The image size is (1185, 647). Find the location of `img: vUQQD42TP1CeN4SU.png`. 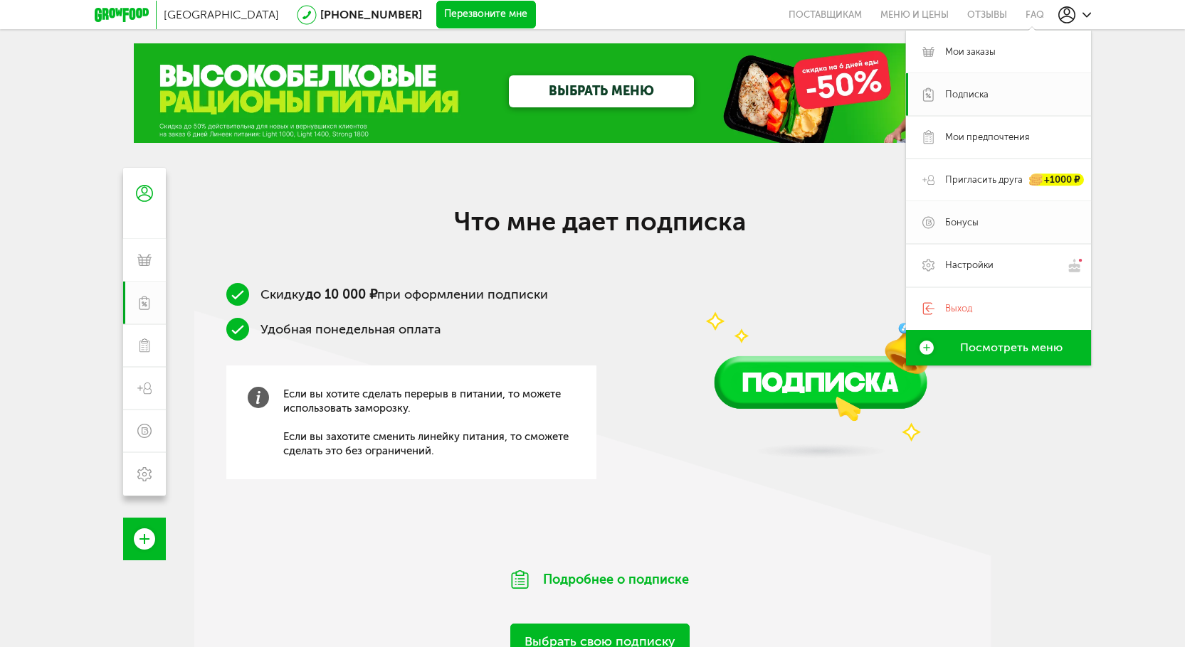

img: vUQQD42TP1CeN4SU.png is located at coordinates (820, 339).